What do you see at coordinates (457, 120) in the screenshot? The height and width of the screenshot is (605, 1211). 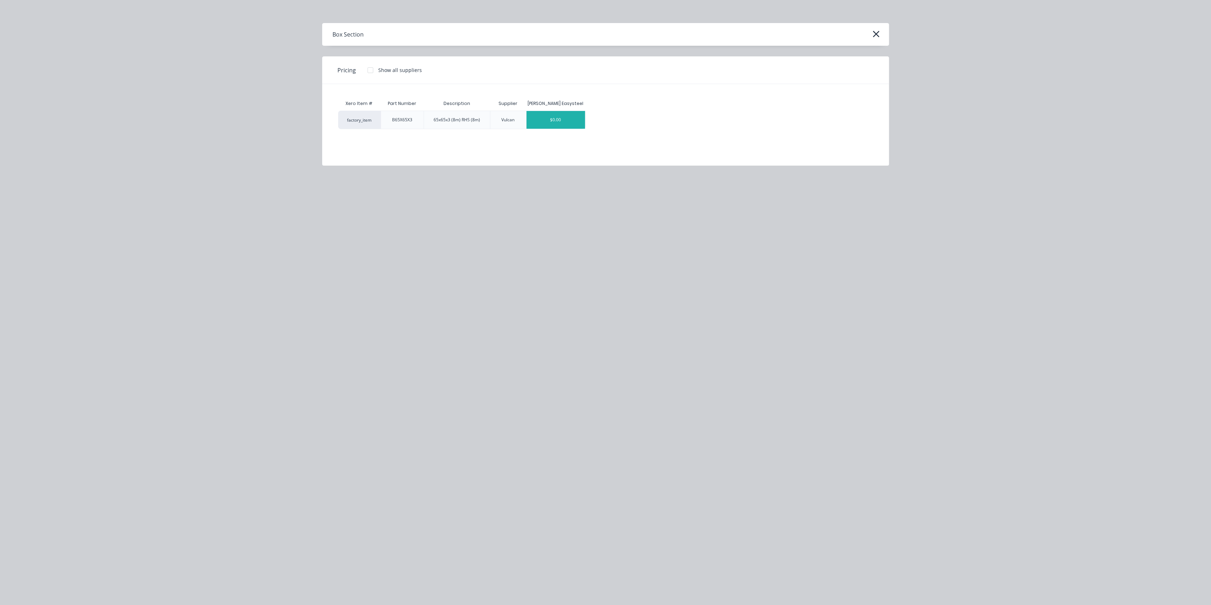 I see `div: 65x65x3 (8m) RHS (8m)` at bounding box center [457, 120].